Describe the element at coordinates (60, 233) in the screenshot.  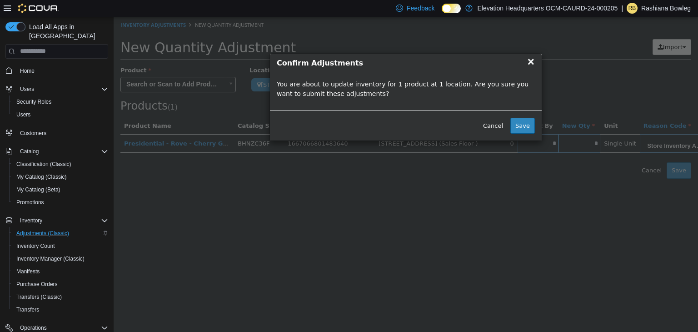
I see `button: Adjustments (Classic)` at that location.